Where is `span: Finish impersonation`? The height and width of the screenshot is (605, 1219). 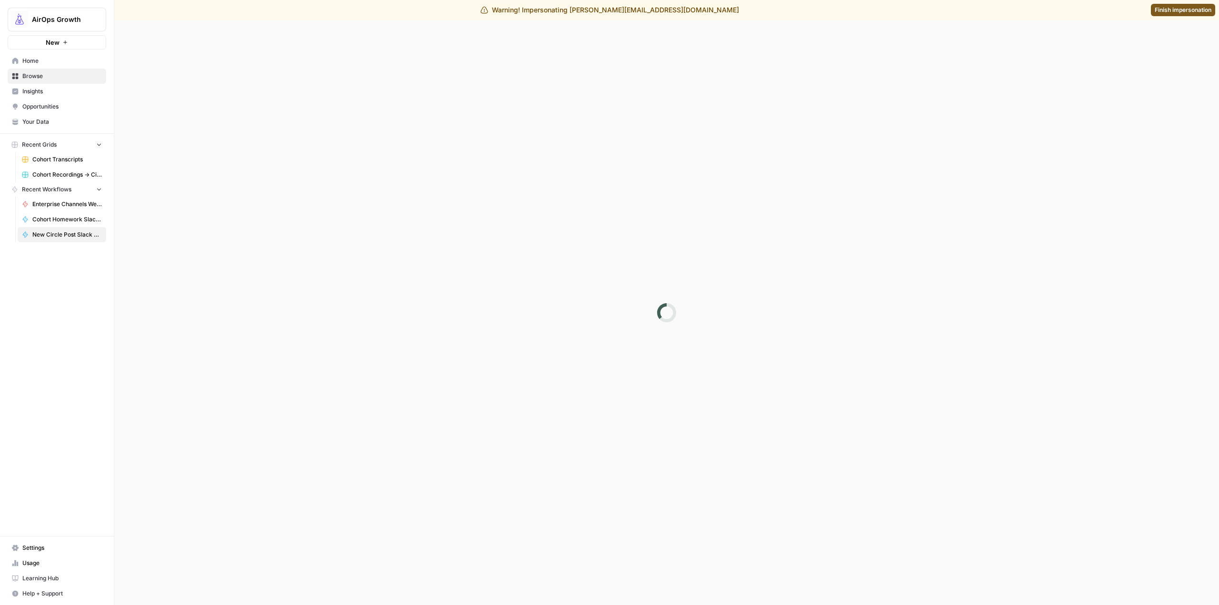
span: Finish impersonation is located at coordinates (1183, 10).